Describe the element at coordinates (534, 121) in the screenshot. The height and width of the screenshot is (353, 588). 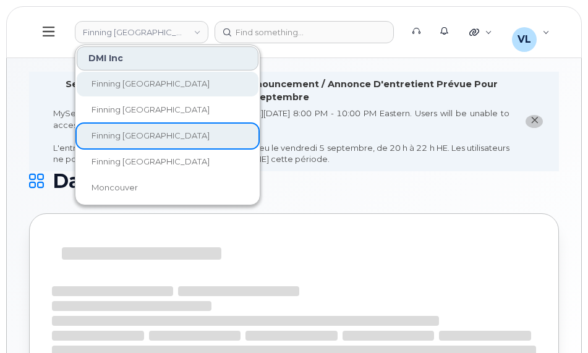
I see `button: close notification` at that location.